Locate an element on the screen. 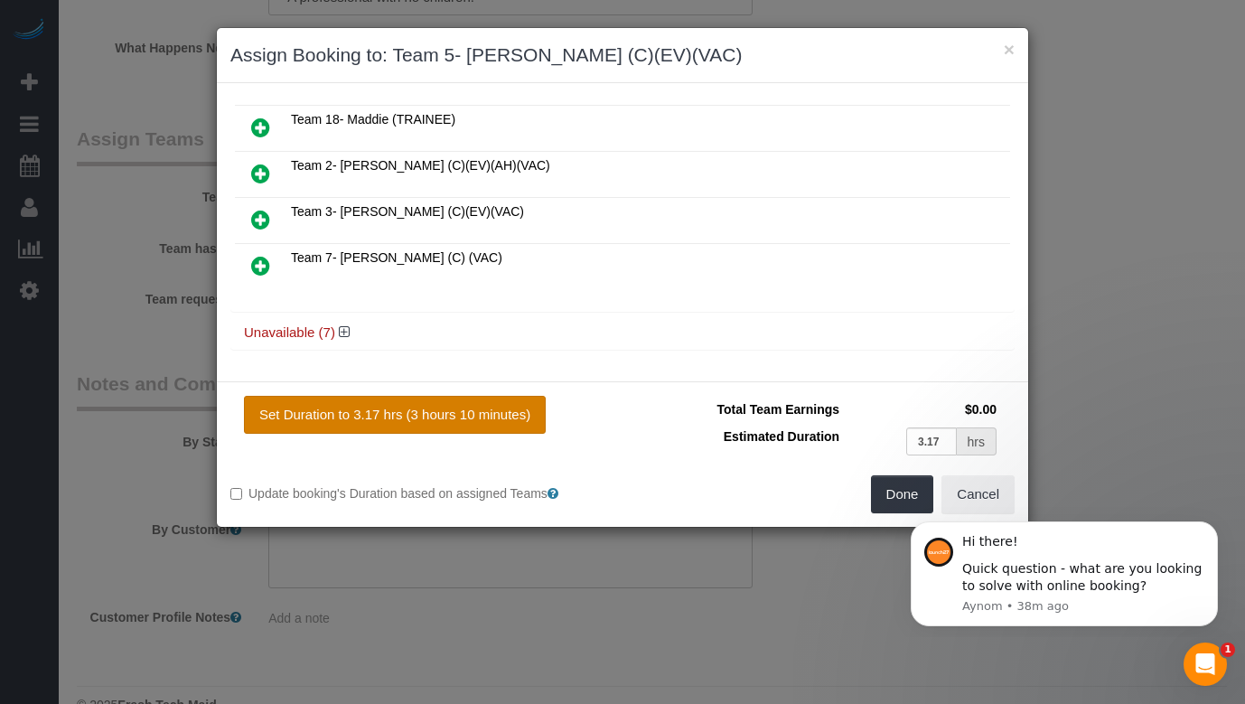 This screenshot has width=1245, height=704. button: Set Duration to 3.17 hrs (3 hours 10 minutes) is located at coordinates (395, 415).